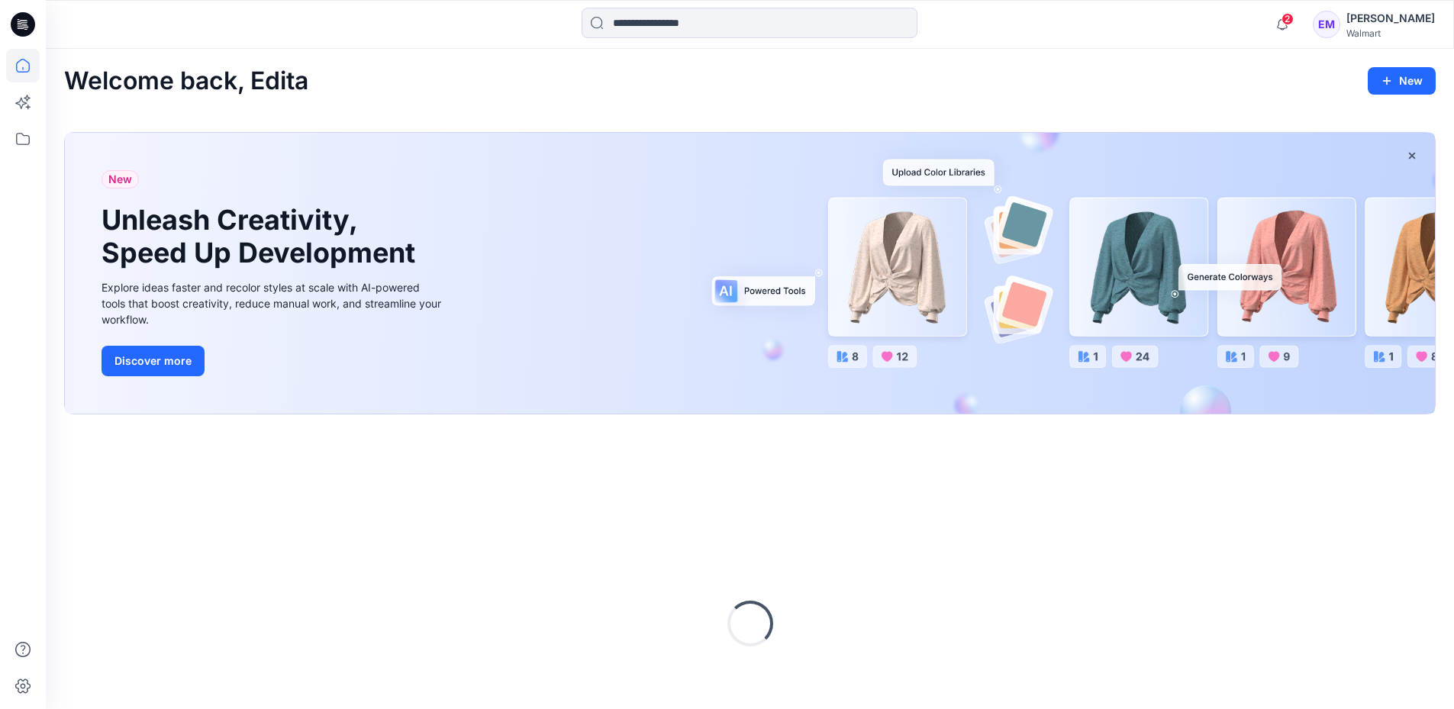 This screenshot has height=709, width=1454. I want to click on div: EM, so click(1326, 24).